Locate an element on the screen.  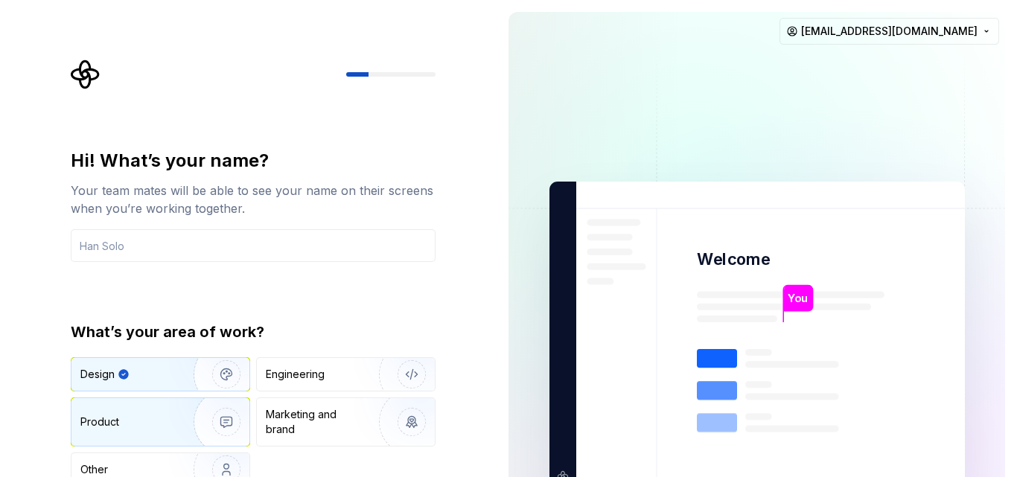
div: Your team mates will be able to see your name on their screens when you’re working together. is located at coordinates (253, 199).